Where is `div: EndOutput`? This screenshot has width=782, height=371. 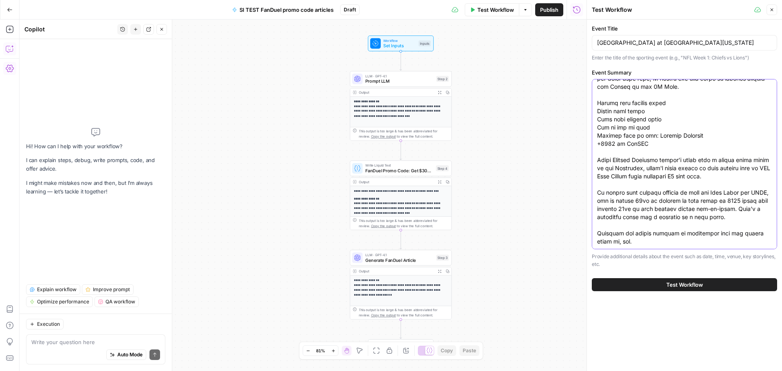
div: EndOutput is located at coordinates (401, 347).